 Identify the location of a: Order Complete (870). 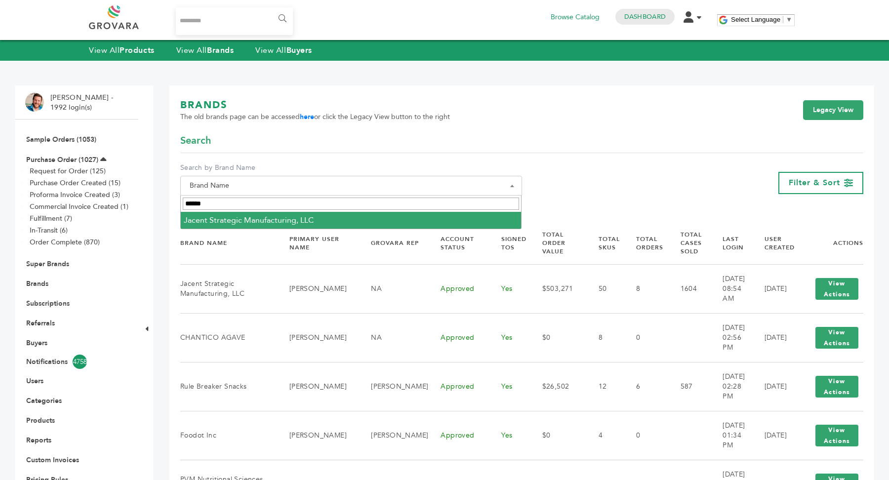
(65, 242).